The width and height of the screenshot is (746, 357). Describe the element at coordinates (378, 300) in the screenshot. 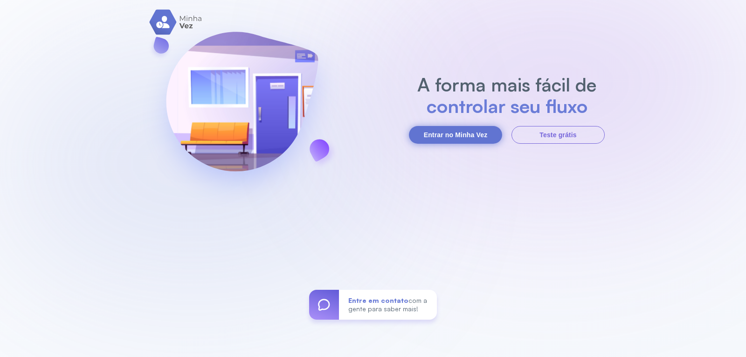

I see `span: Entre em contato` at that location.